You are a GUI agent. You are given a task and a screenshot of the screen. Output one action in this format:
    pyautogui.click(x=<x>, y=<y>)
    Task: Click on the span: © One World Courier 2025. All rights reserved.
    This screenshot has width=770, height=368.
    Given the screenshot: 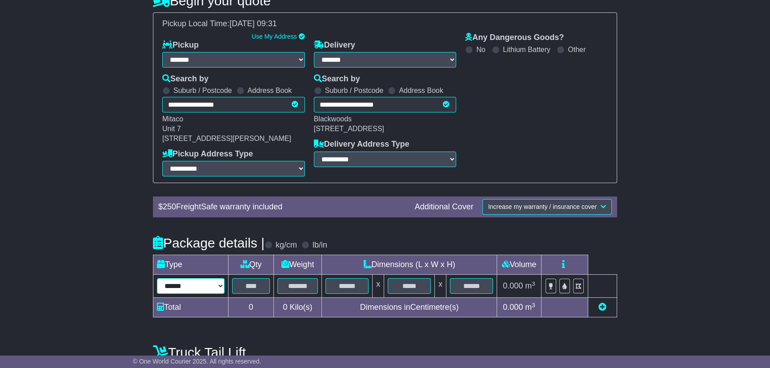 What is the action you would take?
    pyautogui.click(x=197, y=362)
    